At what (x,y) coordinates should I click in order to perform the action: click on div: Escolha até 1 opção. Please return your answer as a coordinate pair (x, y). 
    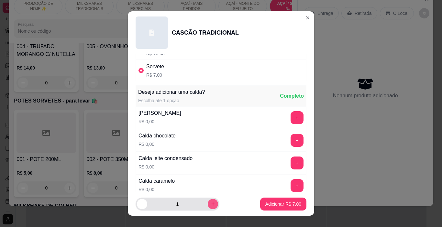
    Looking at the image, I should click on (171, 101).